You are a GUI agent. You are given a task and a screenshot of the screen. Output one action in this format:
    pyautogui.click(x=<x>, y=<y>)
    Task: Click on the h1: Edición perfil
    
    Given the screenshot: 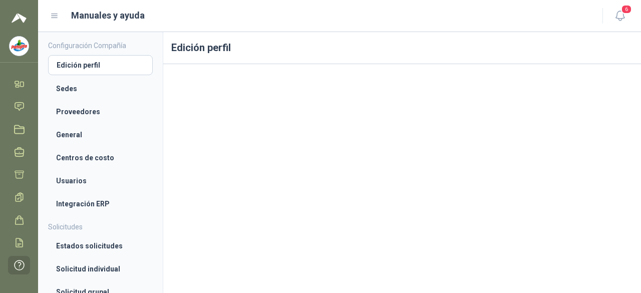 What is the action you would take?
    pyautogui.click(x=402, y=48)
    